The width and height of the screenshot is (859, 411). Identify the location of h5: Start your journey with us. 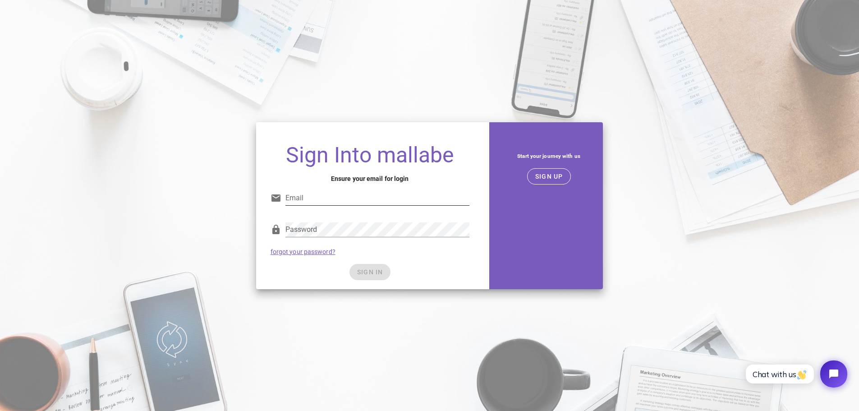
(549, 156).